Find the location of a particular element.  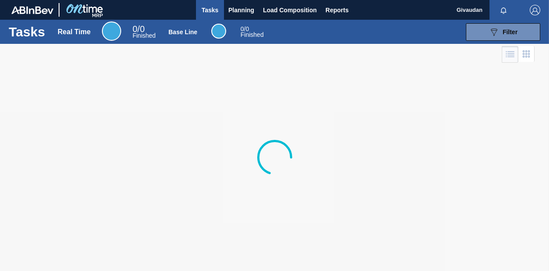

img: Logout is located at coordinates (535, 10).